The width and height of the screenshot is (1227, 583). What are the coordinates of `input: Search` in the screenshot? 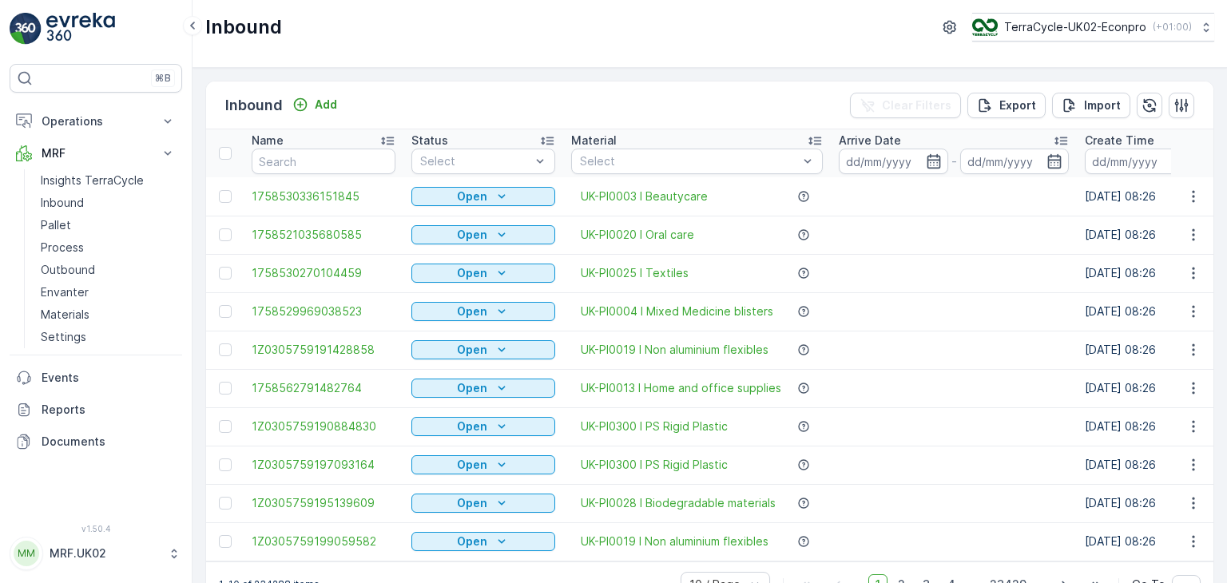 It's located at (323, 161).